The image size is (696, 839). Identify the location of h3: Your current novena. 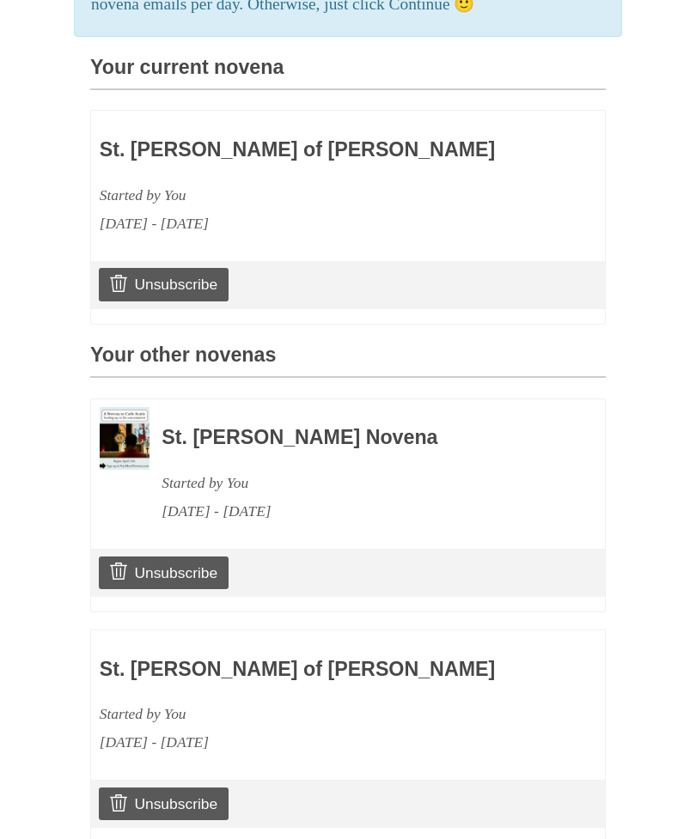
(348, 73).